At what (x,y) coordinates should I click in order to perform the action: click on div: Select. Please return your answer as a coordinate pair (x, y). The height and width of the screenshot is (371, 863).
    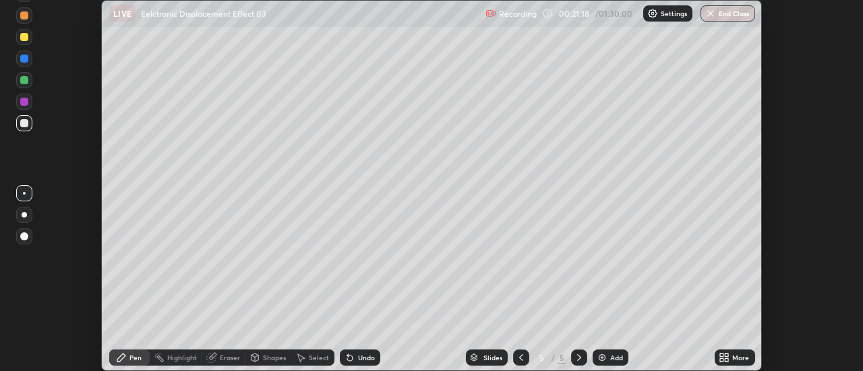
    Looking at the image, I should click on (319, 358).